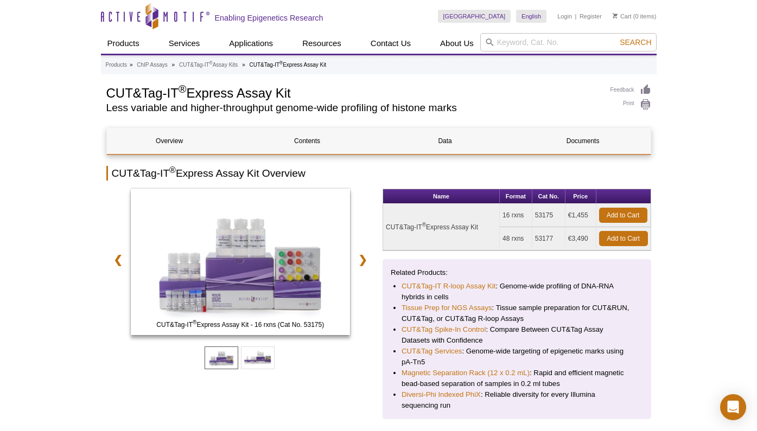 This screenshot has width=757, height=431. What do you see at coordinates (517, 273) in the screenshot?
I see `p: Related Products:` at bounding box center [517, 273].